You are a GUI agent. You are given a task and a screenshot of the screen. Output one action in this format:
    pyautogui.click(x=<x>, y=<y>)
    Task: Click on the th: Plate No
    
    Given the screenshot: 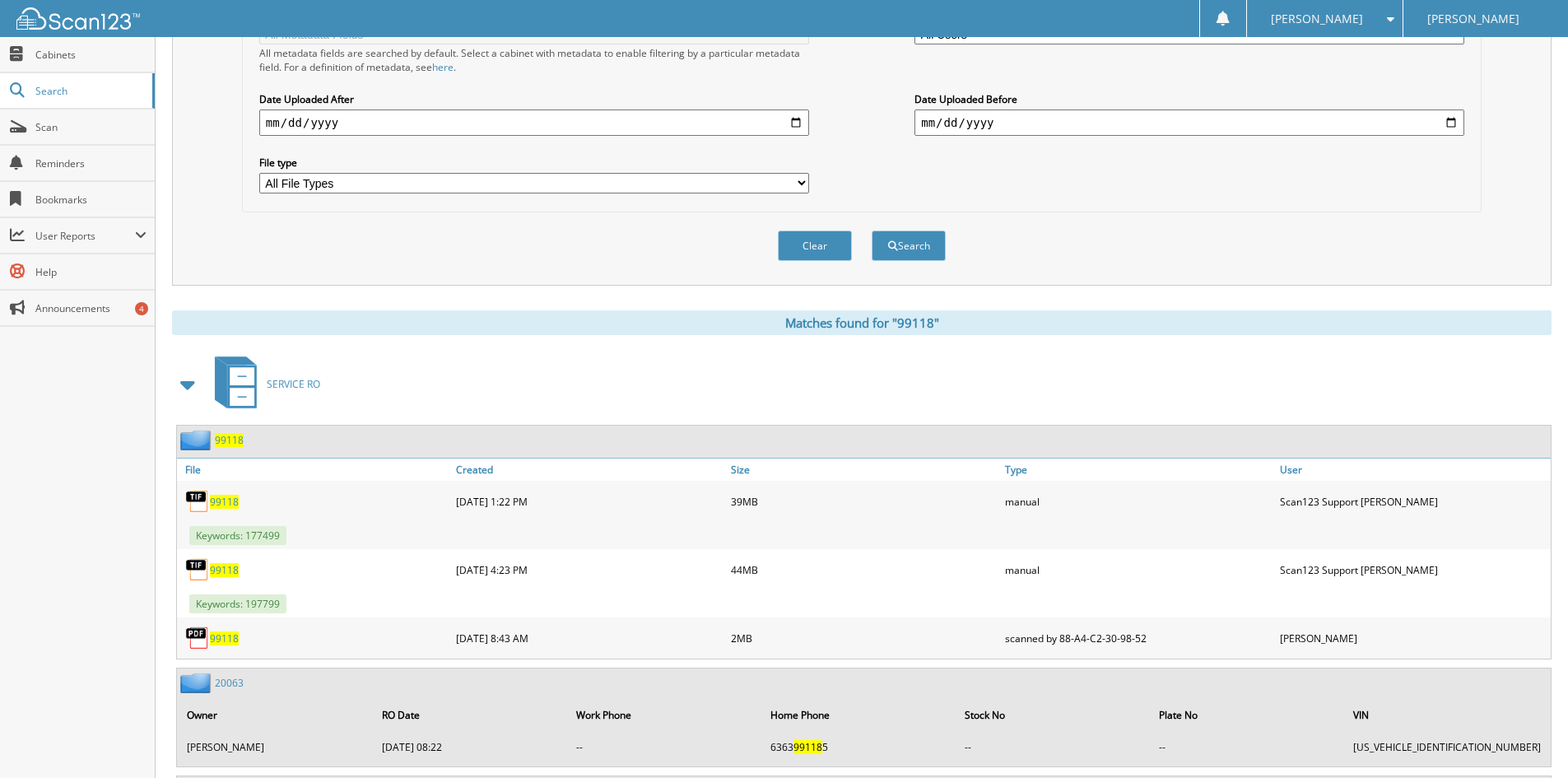 What is the action you would take?
    pyautogui.click(x=1247, y=714)
    